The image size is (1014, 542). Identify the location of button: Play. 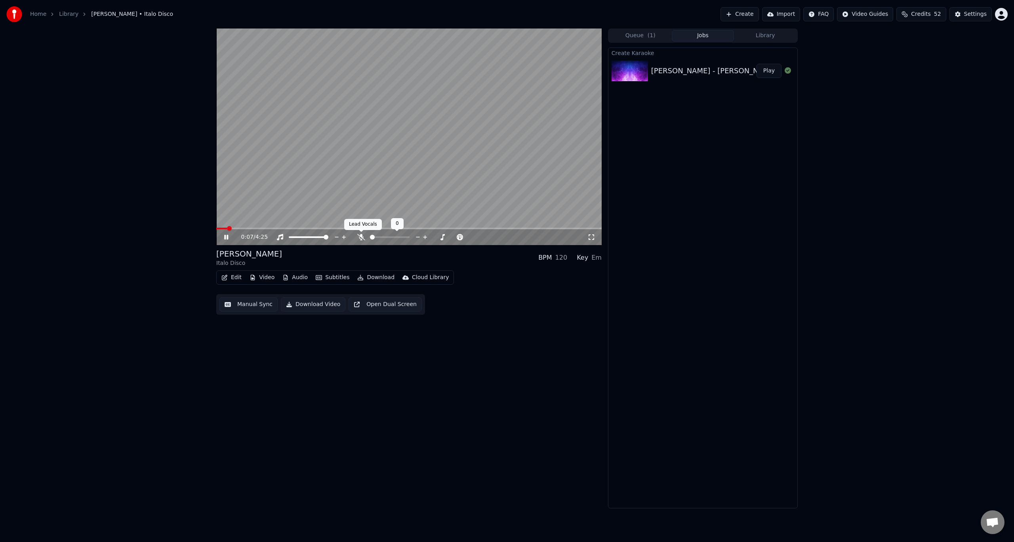
(769, 71).